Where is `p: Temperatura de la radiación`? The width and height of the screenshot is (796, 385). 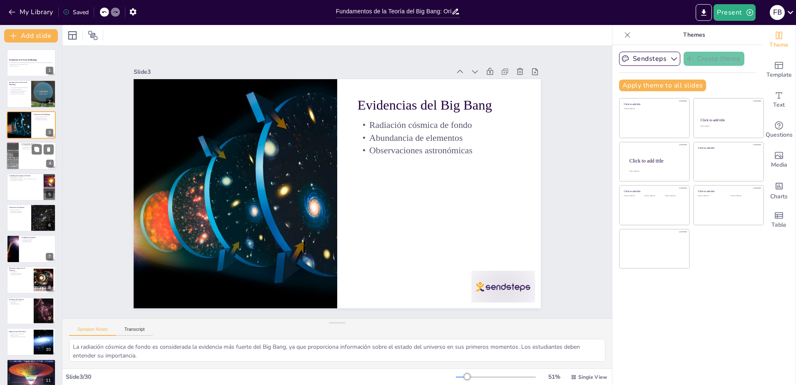
p: Temperatura de la radiación is located at coordinates (25, 180).